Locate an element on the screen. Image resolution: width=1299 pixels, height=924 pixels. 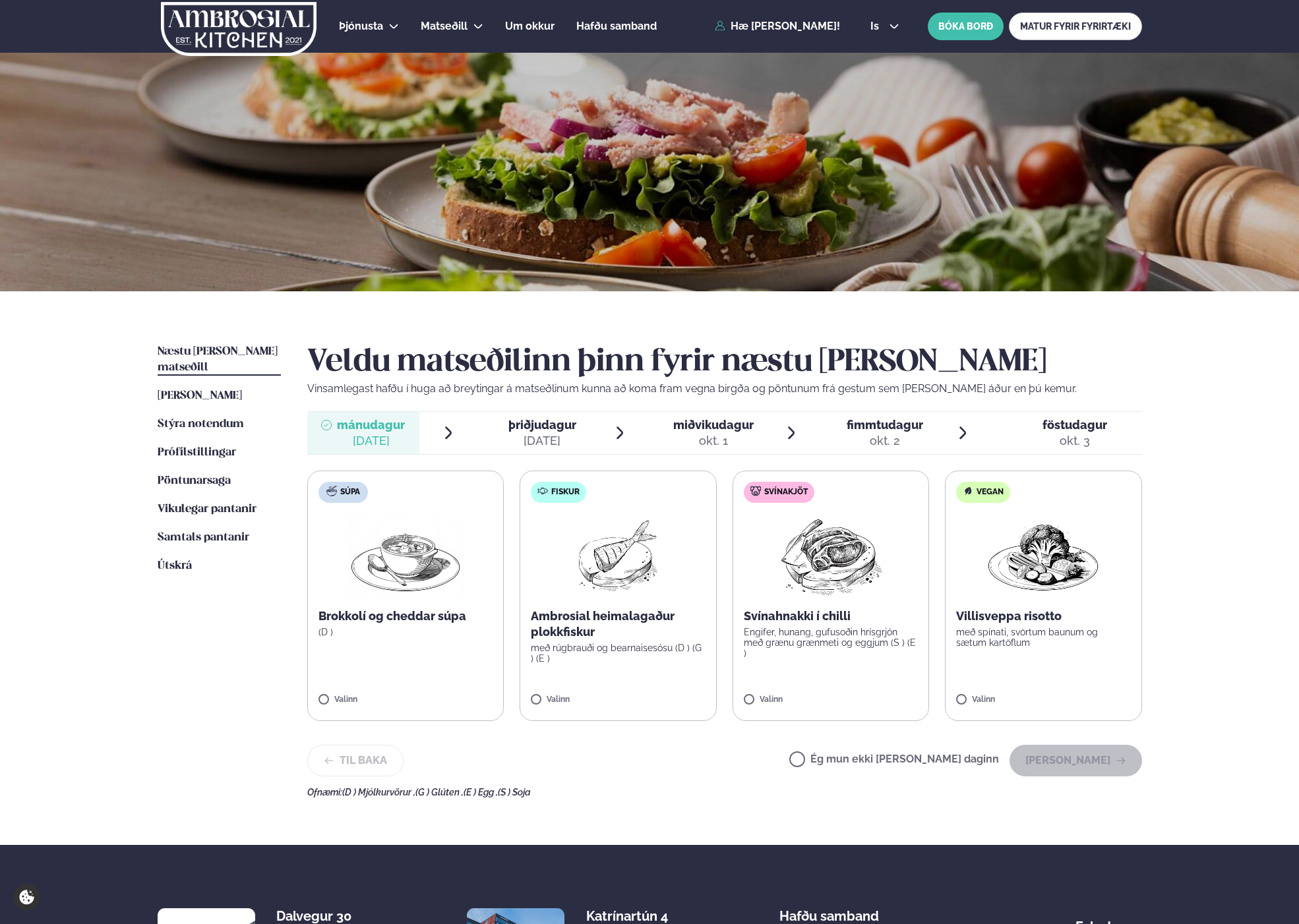
span: (S ) Soja is located at coordinates (514, 792).